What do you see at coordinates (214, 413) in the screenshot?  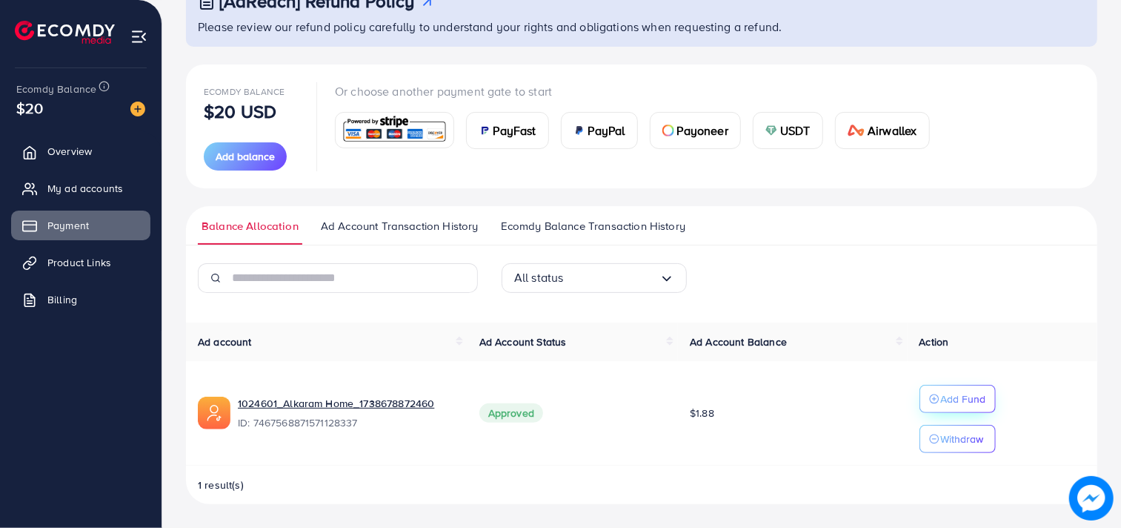 I see `img: ic-ads-acc.e4c84228.svg` at bounding box center [214, 413].